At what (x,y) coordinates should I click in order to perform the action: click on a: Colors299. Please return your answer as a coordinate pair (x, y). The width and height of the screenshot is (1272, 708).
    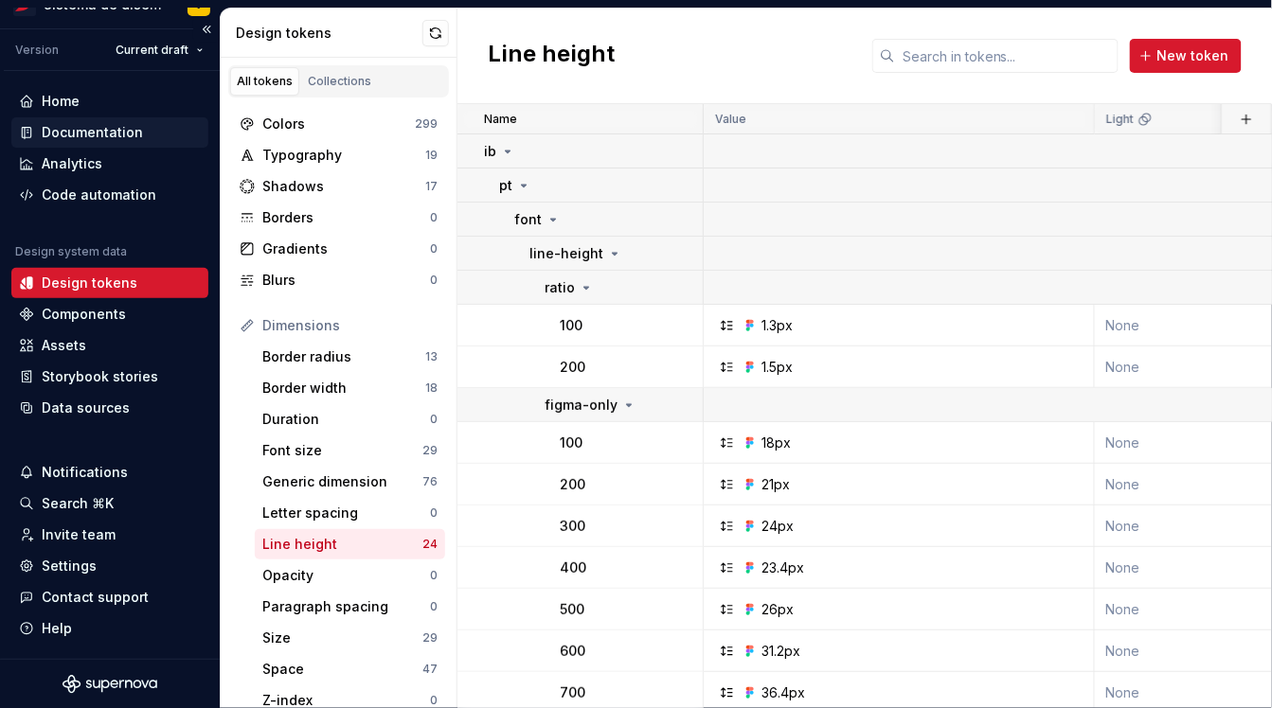
    Looking at the image, I should click on (338, 124).